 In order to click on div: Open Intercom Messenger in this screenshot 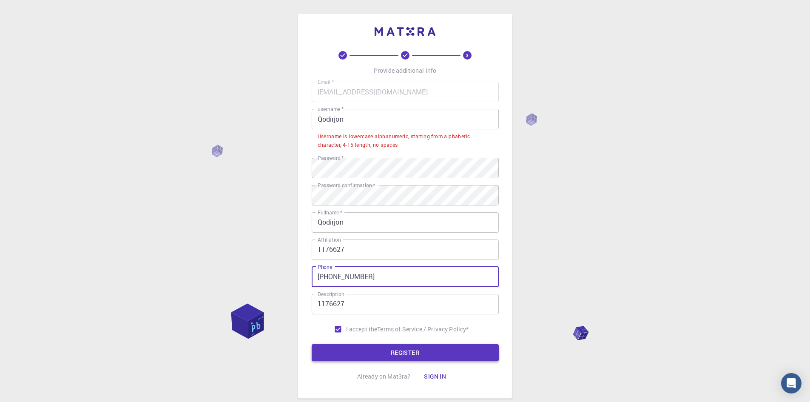, I will do `click(791, 383)`.